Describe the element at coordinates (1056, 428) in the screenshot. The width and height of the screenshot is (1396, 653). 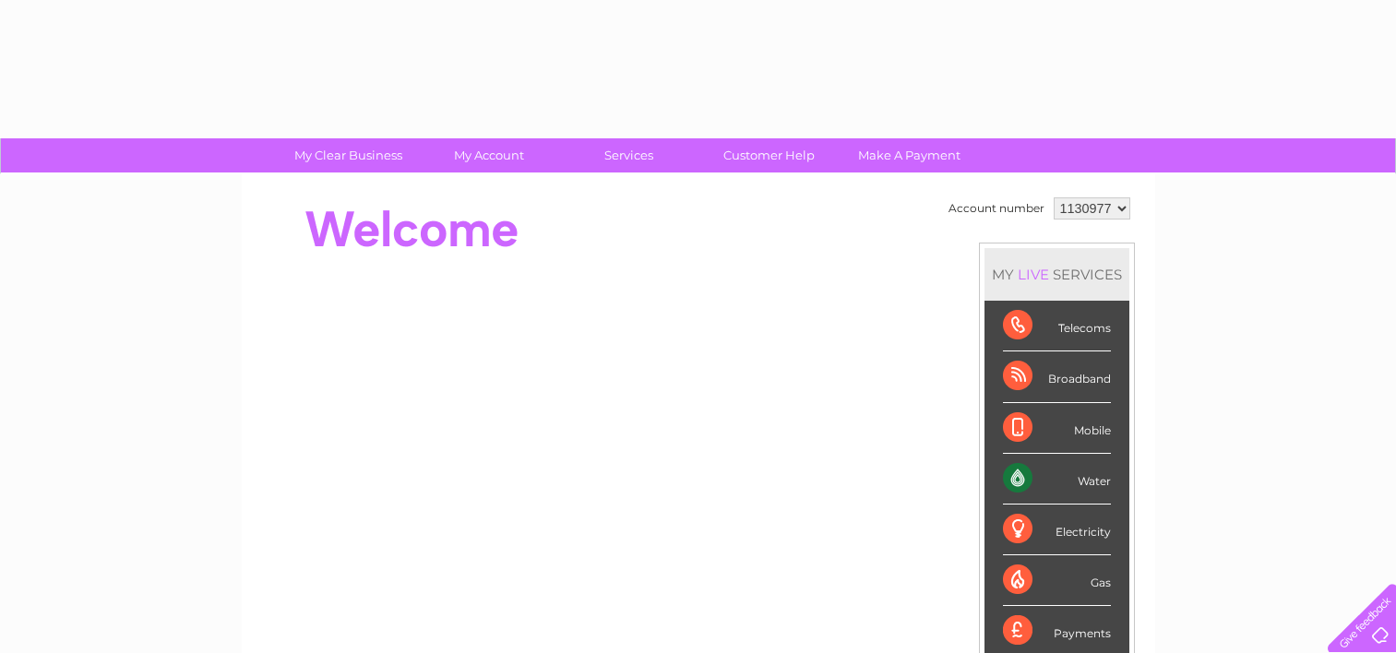
I see `div: Mobile` at that location.